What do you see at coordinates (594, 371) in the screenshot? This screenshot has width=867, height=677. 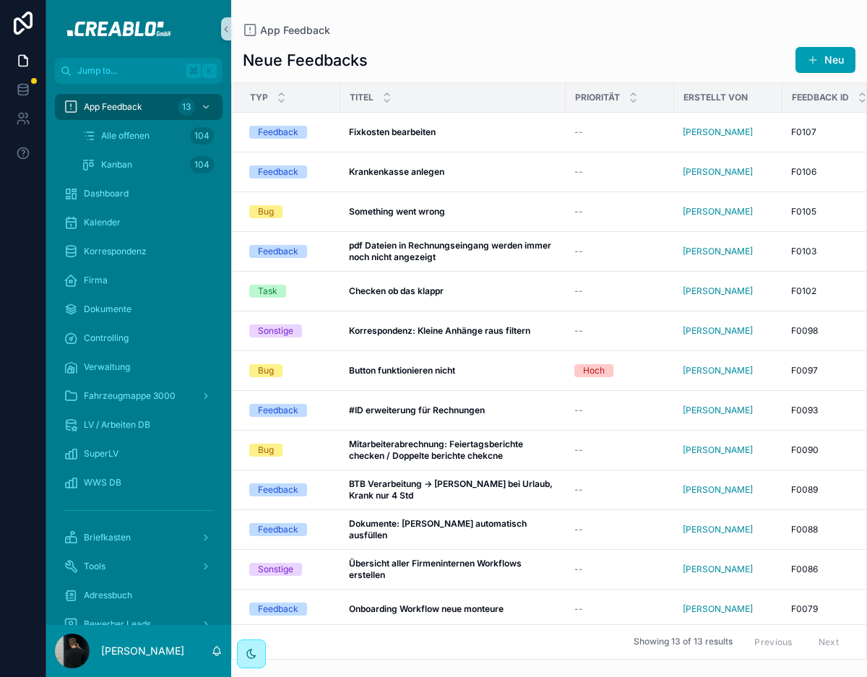 I see `div: Hoch` at bounding box center [594, 371].